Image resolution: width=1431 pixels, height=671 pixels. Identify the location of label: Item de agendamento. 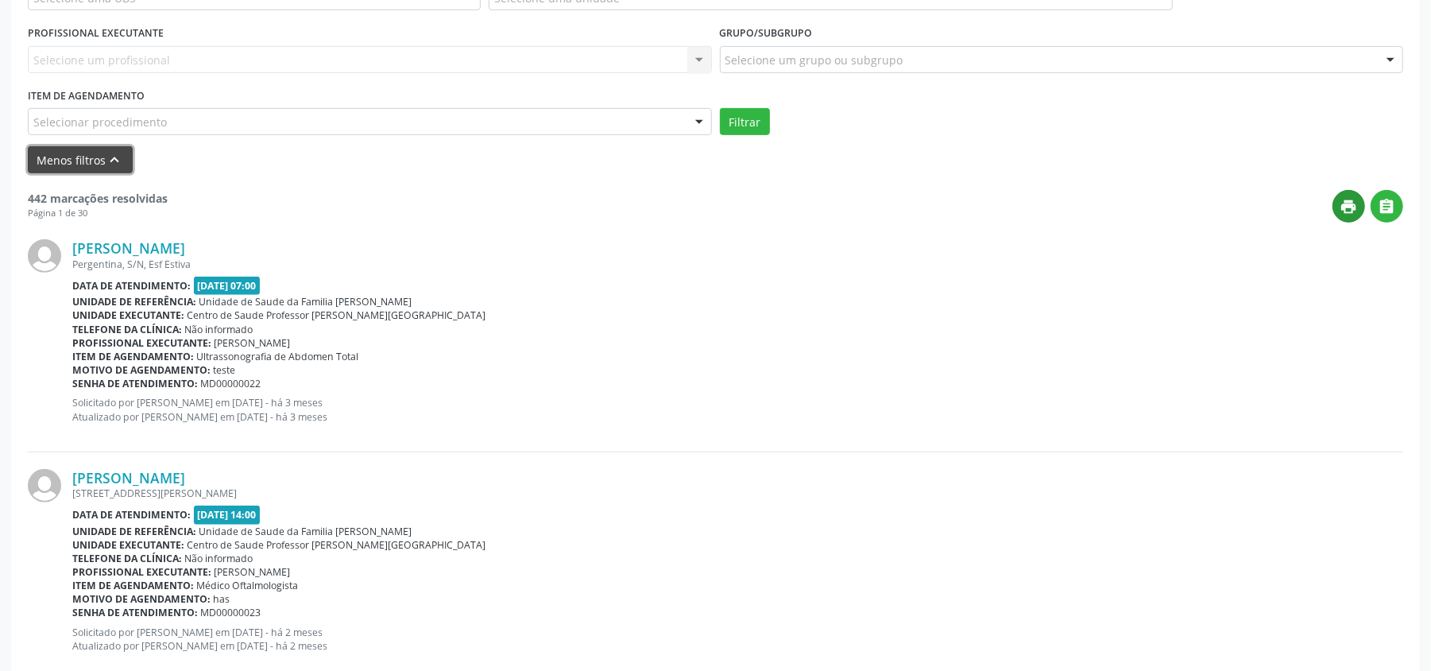
(86, 96).